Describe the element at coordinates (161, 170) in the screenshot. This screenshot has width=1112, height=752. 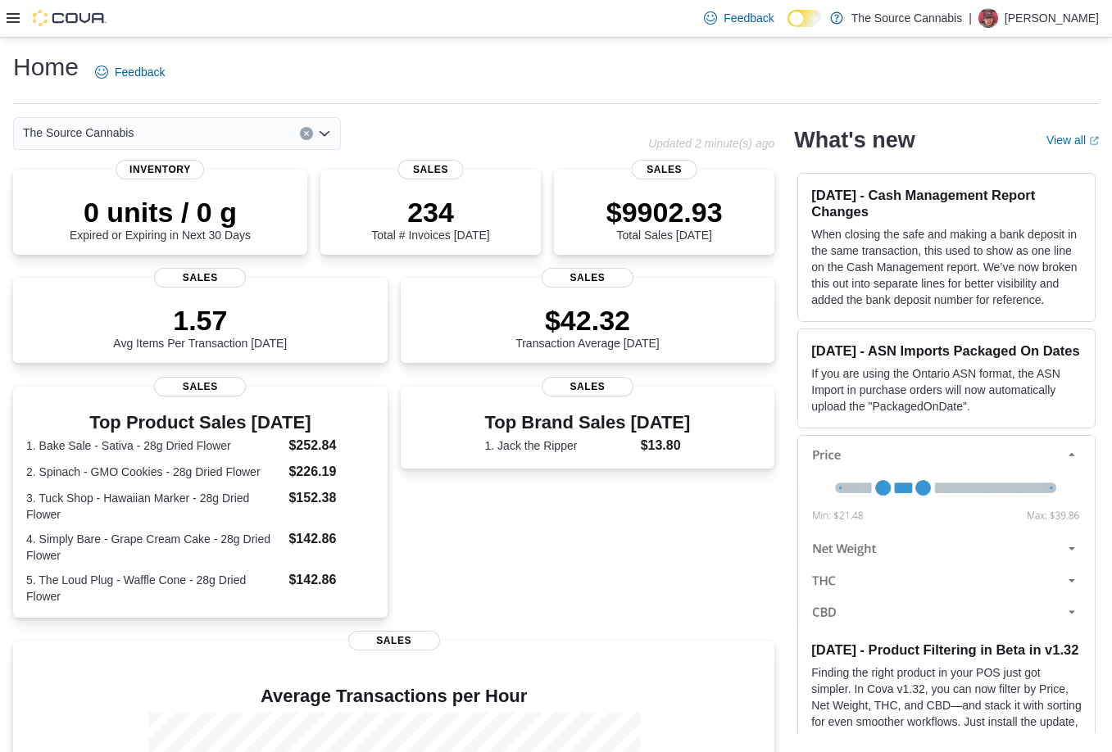
I see `span: Inventory` at that location.